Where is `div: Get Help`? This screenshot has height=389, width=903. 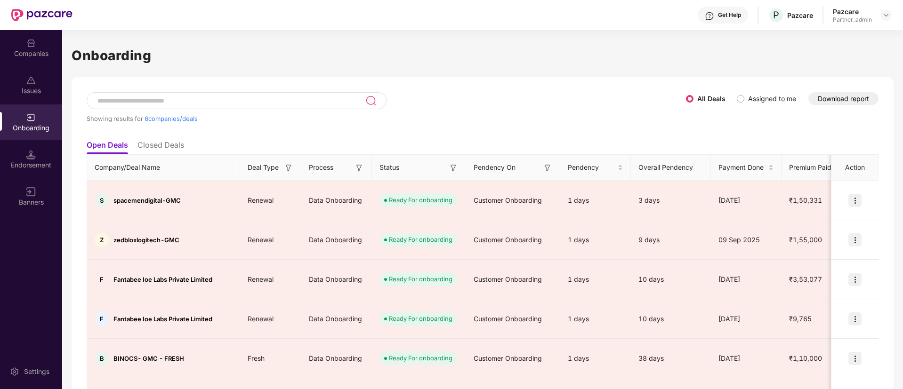 div: Get Help is located at coordinates (729, 15).